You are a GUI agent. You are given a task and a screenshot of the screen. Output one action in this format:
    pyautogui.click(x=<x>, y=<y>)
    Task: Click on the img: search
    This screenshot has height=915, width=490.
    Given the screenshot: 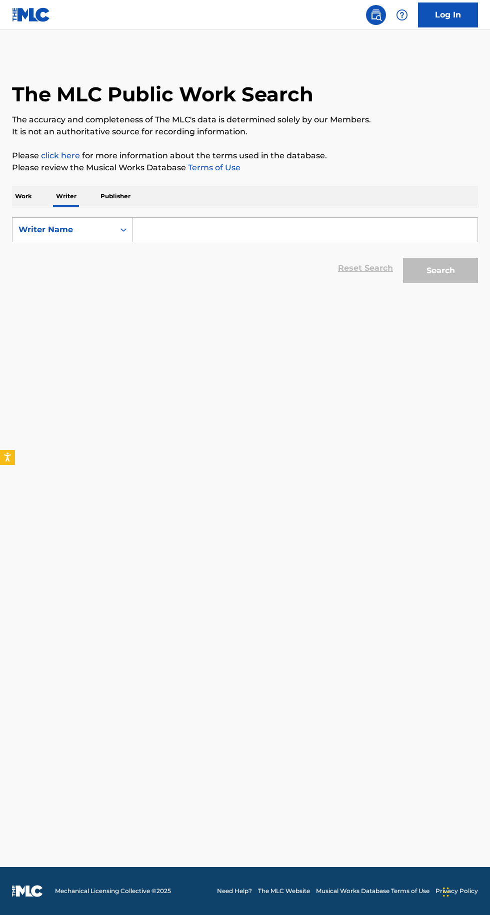 What is the action you would take?
    pyautogui.click(x=376, y=15)
    